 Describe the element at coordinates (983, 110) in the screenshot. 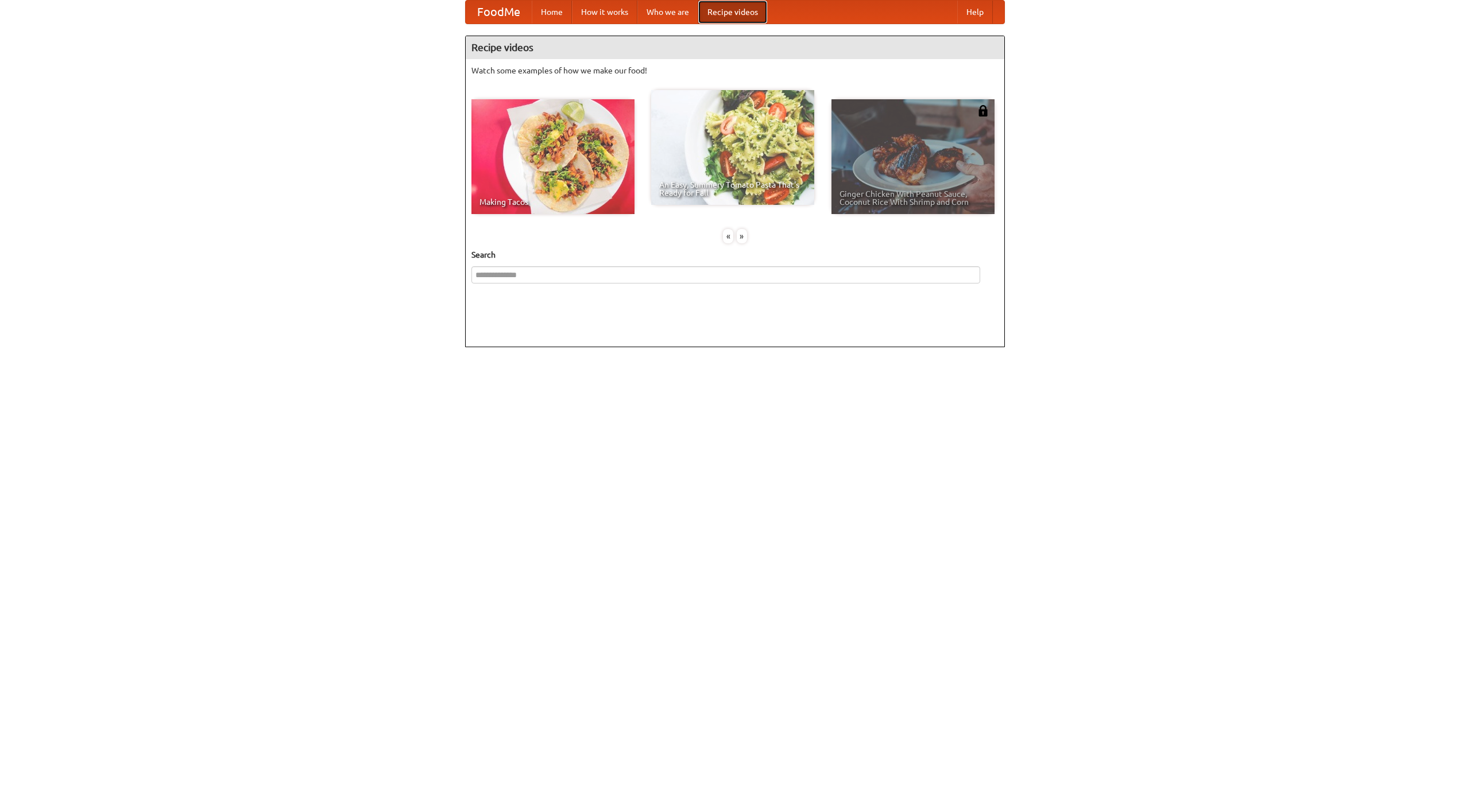

I see `img: 483408.png` at that location.